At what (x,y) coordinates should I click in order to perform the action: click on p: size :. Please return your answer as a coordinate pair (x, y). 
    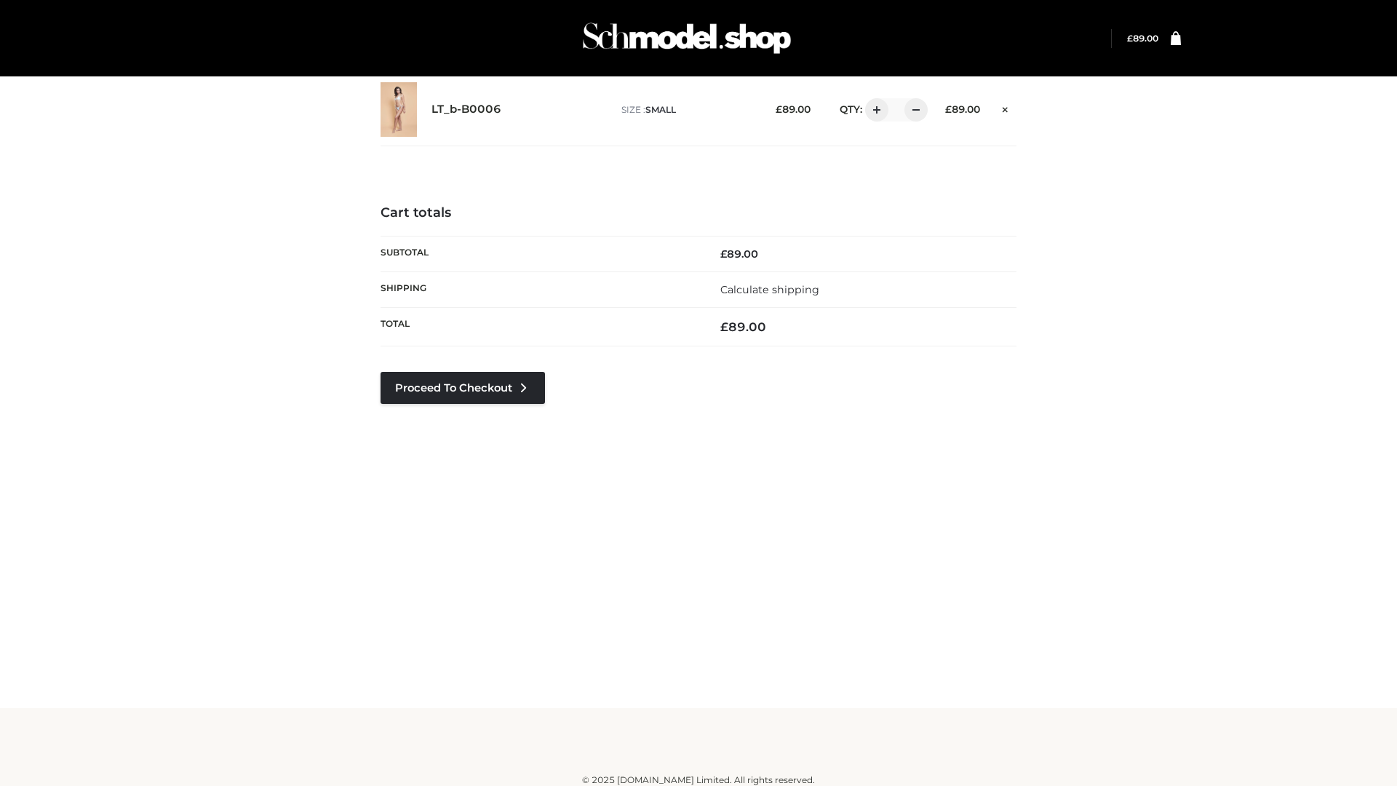
    Looking at the image, I should click on (687, 110).